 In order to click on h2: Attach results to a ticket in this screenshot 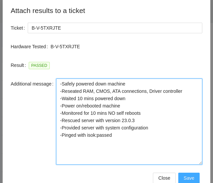, I will do `click(106, 10)`.